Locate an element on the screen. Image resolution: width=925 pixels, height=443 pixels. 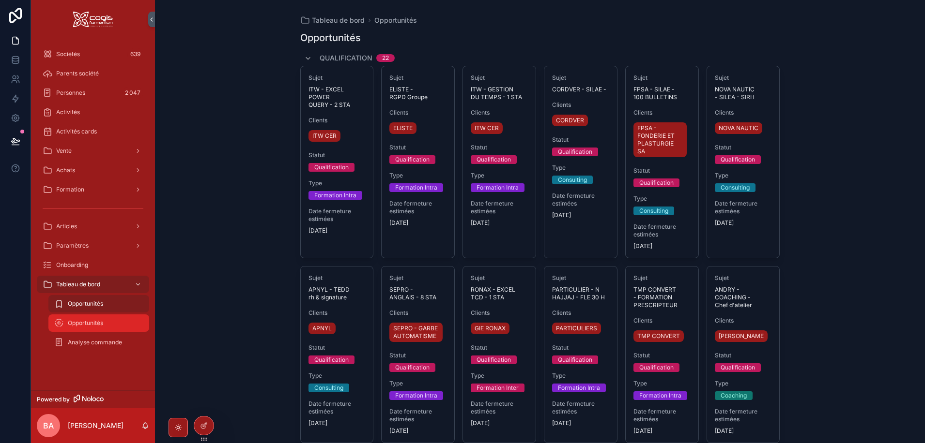
a: PARTICULIERS is located at coordinates (576, 329).